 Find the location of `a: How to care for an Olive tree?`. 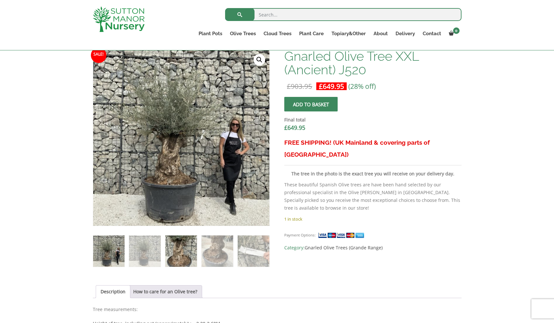

a: How to care for an Olive tree? is located at coordinates (165, 292).